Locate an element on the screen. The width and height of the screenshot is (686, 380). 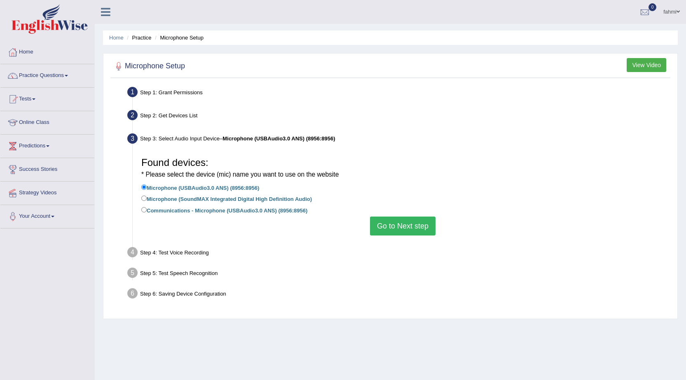
small: * Please select the device (mic) name you want to use on the website is located at coordinates (240, 174).